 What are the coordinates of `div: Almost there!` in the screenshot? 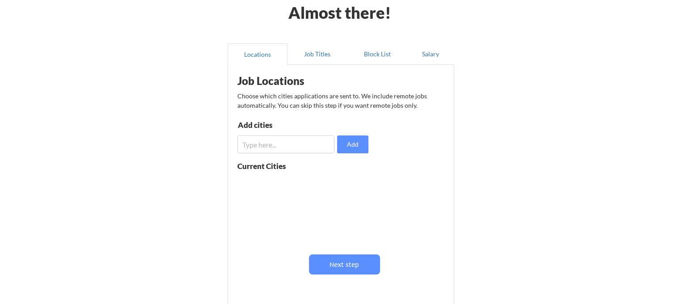 It's located at (339, 13).